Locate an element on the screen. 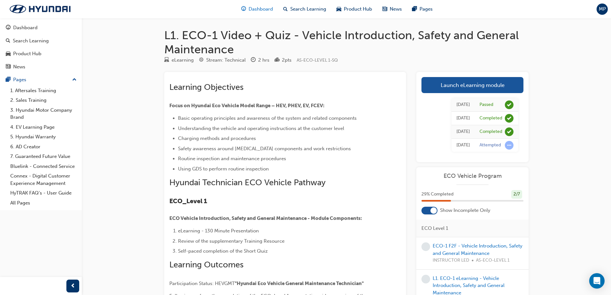  div: Wed Aug 13 2025 06:55:16 GMT+1000 (Australian Eastern Standard Time) is located at coordinates (463, 145).